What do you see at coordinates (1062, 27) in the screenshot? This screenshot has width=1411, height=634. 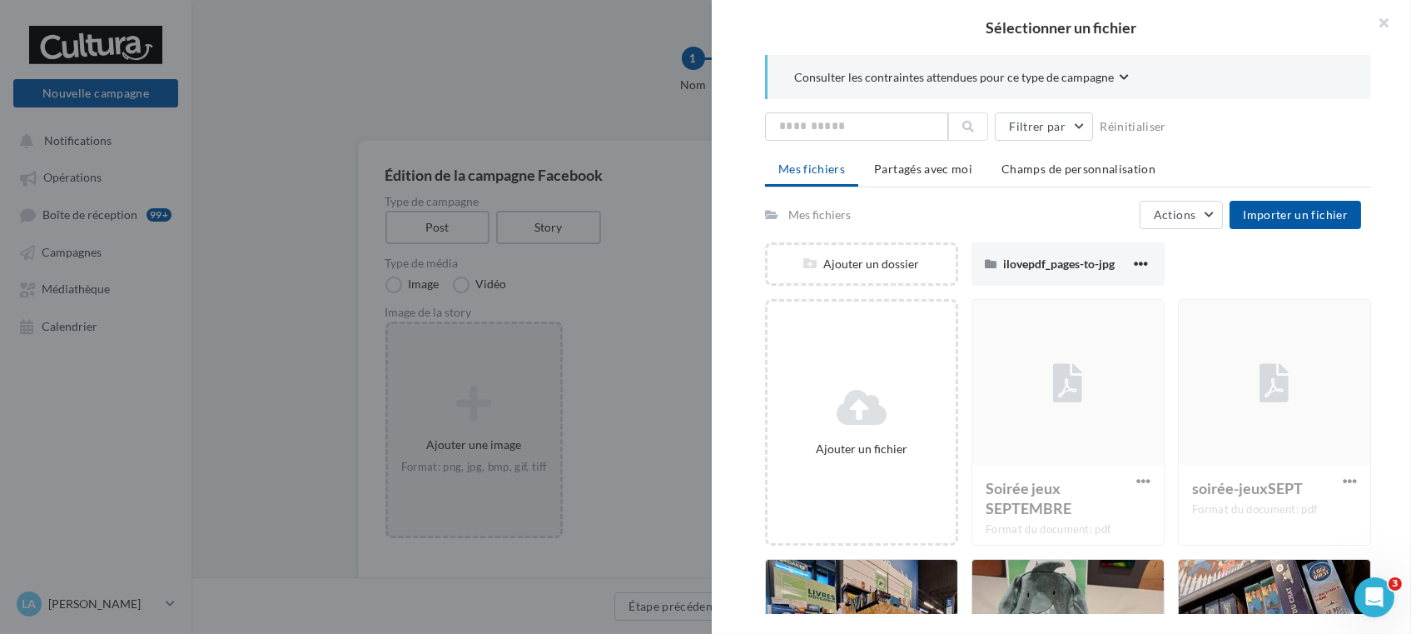 I see `h2: Sélectionner un fichier` at bounding box center [1062, 27].